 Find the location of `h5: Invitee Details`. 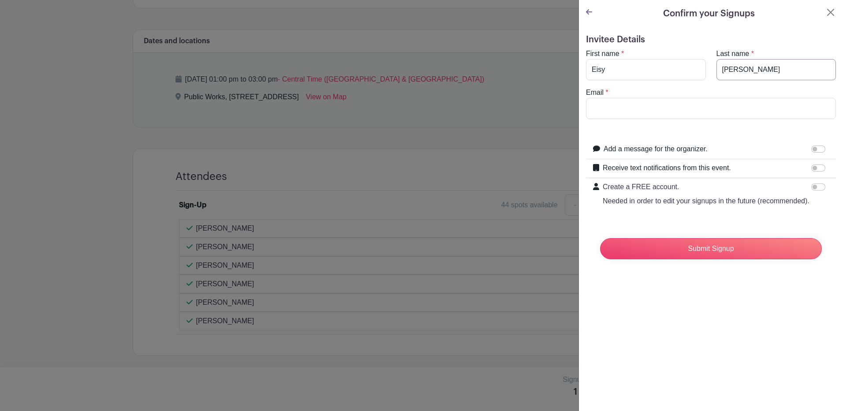

h5: Invitee Details is located at coordinates (711, 40).